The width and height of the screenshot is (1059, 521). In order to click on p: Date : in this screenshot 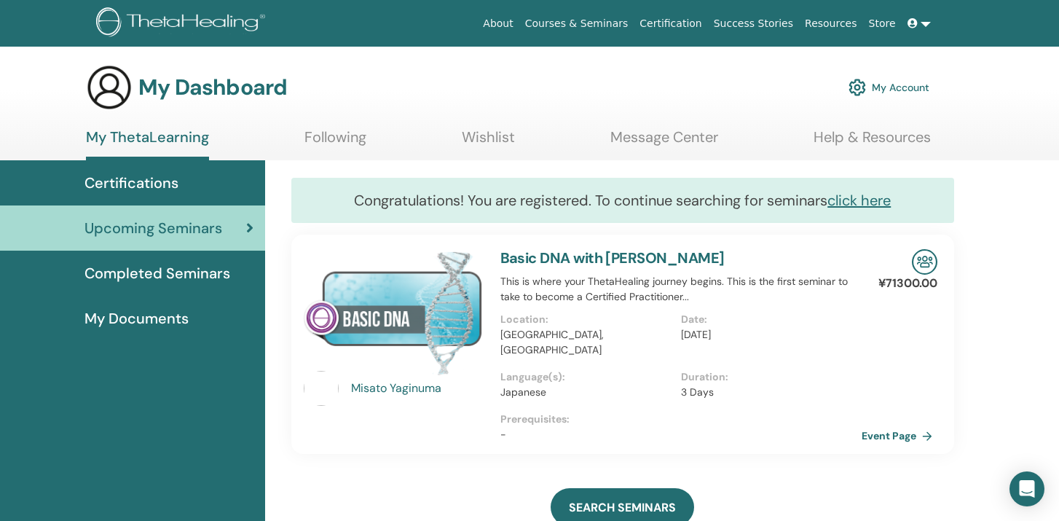, I will do `click(767, 319)`.